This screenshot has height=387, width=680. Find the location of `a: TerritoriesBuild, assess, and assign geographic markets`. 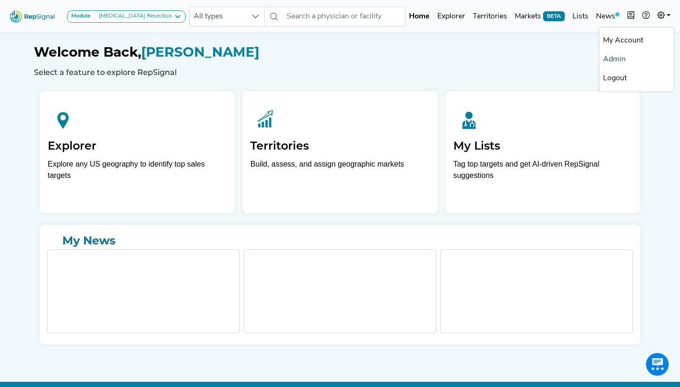

a: TerritoriesBuild, assess, and assign geographic markets is located at coordinates (339, 152).